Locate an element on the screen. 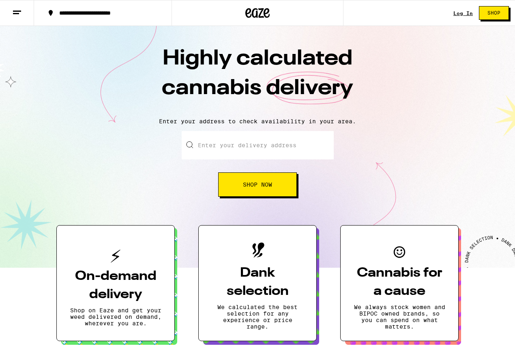 The height and width of the screenshot is (346, 515). a: Log In is located at coordinates (463, 13).